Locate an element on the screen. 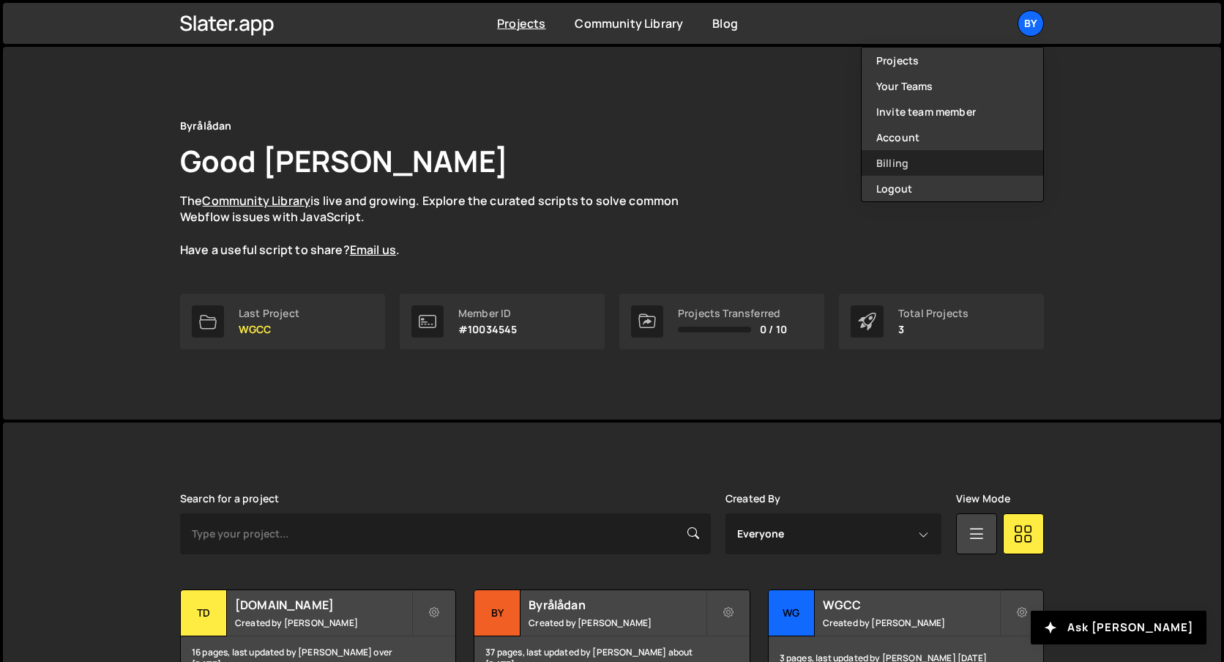  div: Member ID is located at coordinates (488, 313).